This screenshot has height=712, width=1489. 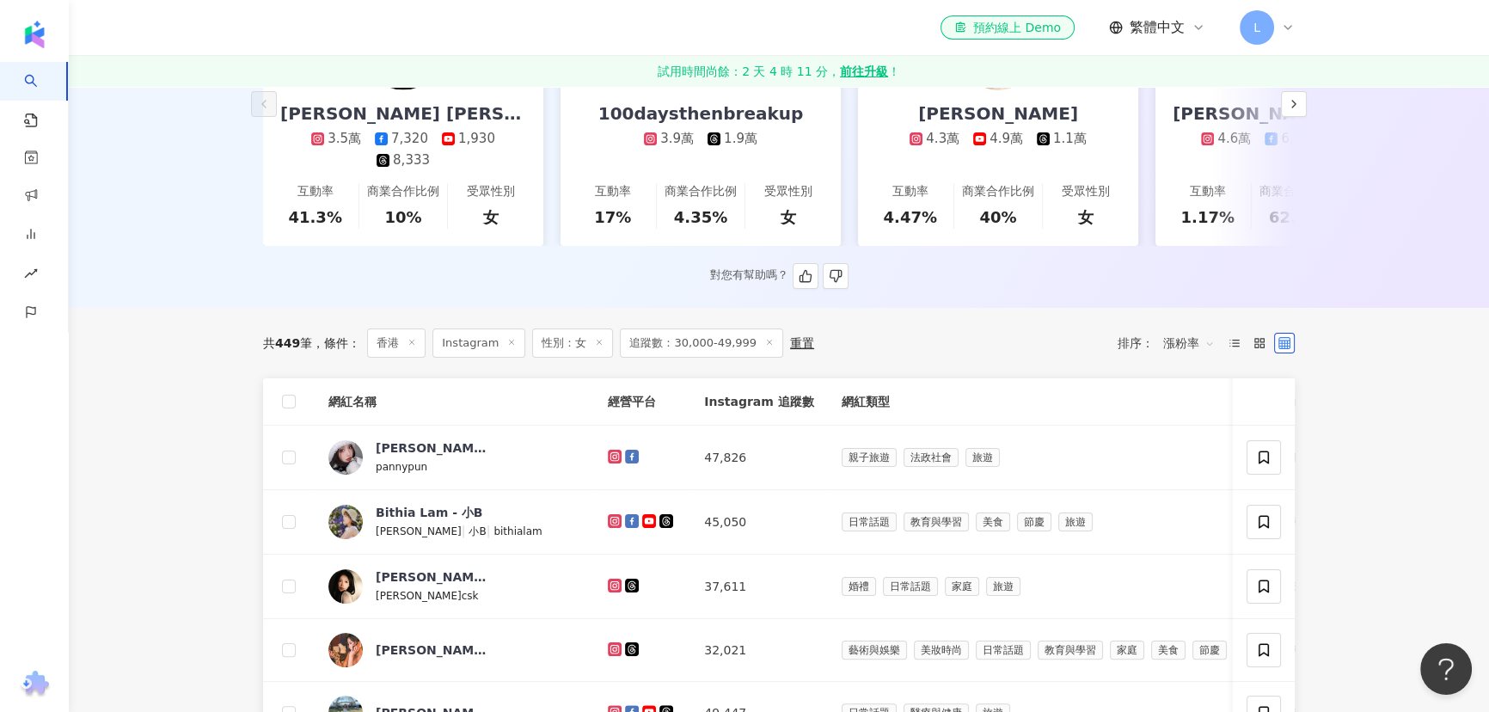 I want to click on span: bithialam, so click(x=517, y=531).